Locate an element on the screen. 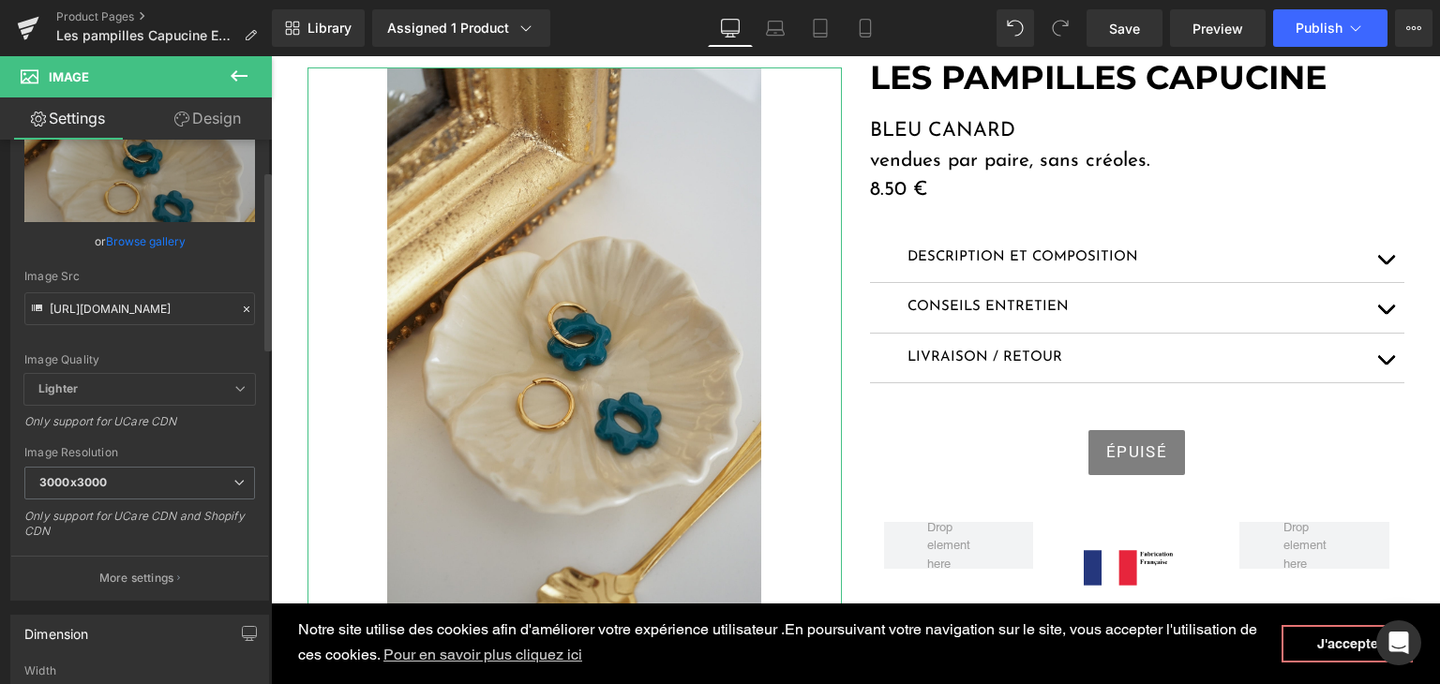 Image resolution: width=1440 pixels, height=684 pixels. div: Open Intercom Messenger is located at coordinates (1399, 643).